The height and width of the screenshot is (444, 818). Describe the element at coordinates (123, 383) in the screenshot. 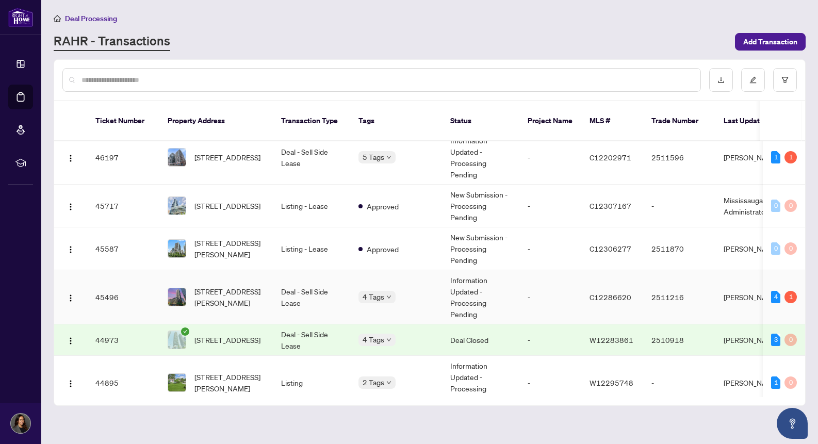

I see `td: 44895` at that location.